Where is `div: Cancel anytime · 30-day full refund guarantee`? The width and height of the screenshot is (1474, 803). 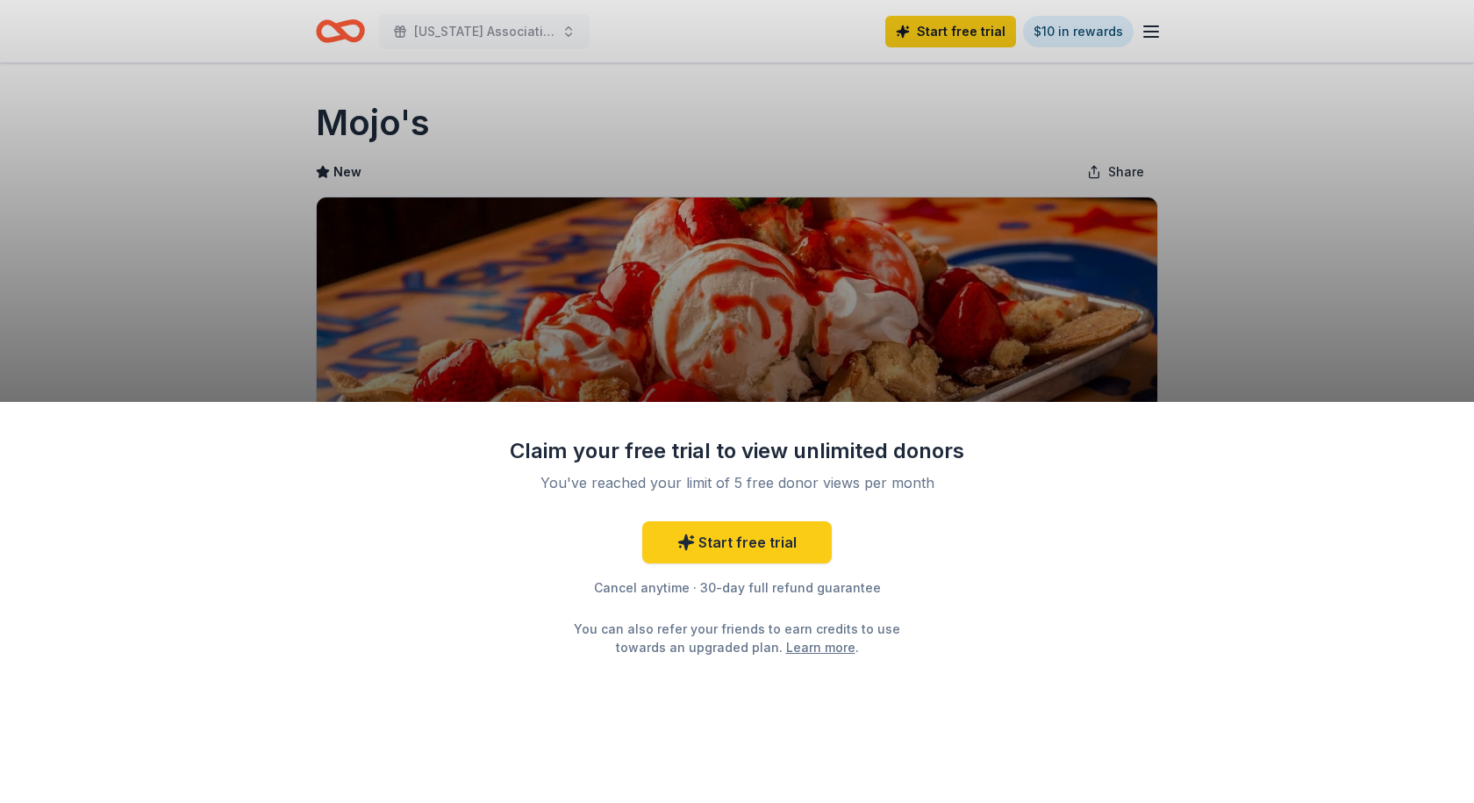 div: Cancel anytime · 30-day full refund guarantee is located at coordinates (737, 588).